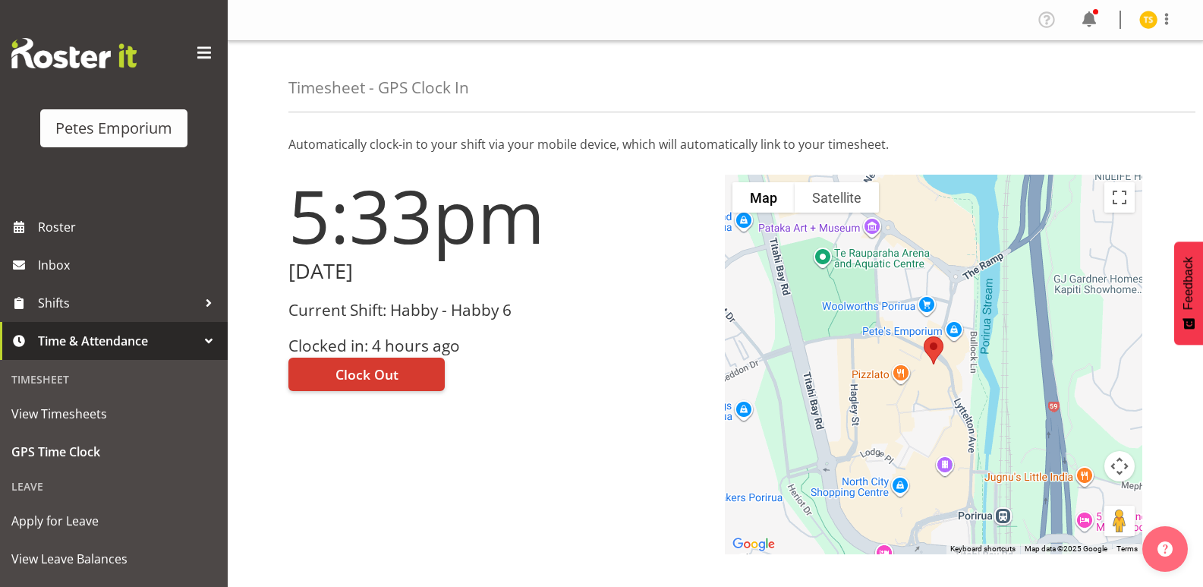  I want to click on img: help-xxl-2.png, so click(1165, 549).